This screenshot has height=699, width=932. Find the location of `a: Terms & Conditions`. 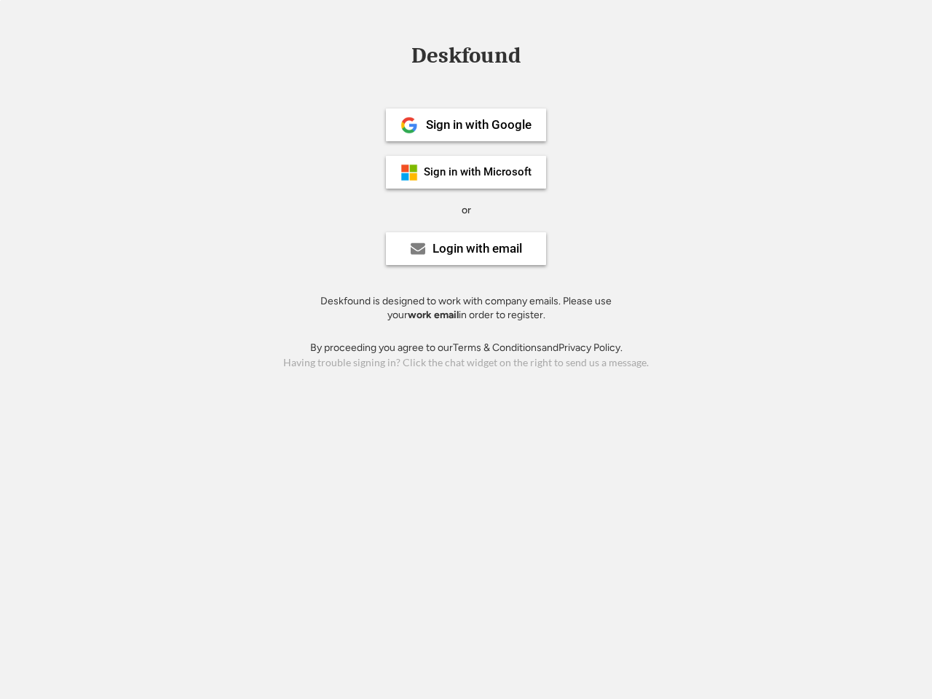

a: Terms & Conditions is located at coordinates (498, 347).